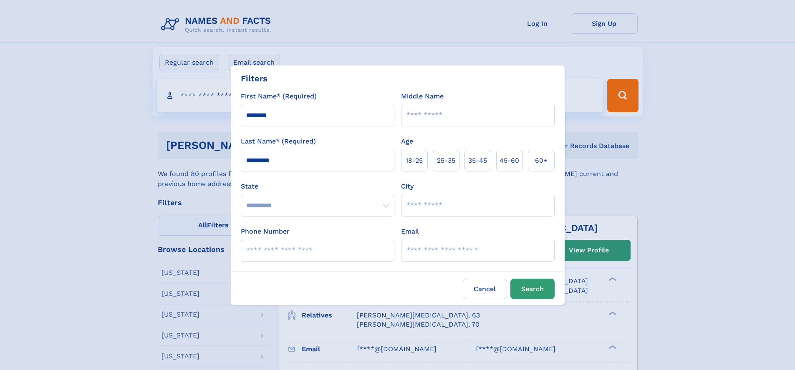  What do you see at coordinates (407, 141) in the screenshot?
I see `label: Age` at bounding box center [407, 141].